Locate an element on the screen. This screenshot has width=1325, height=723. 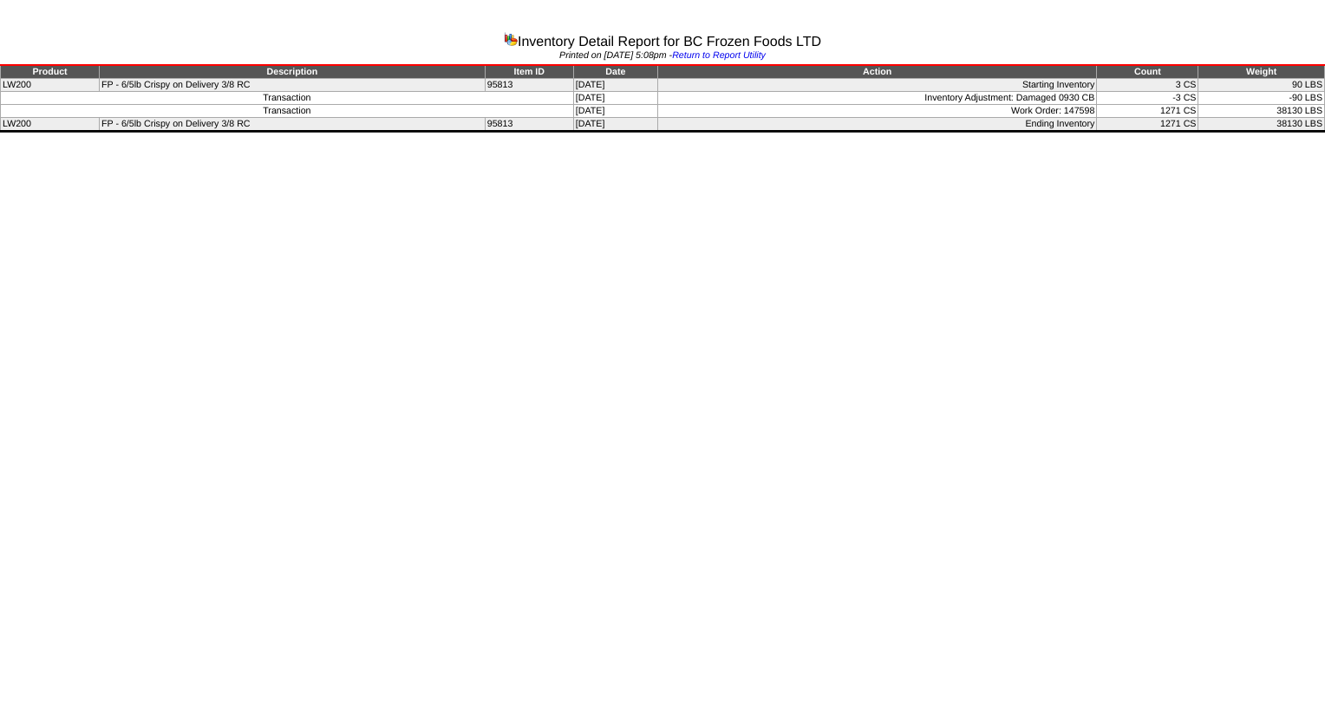
td: Count is located at coordinates (1147, 72).